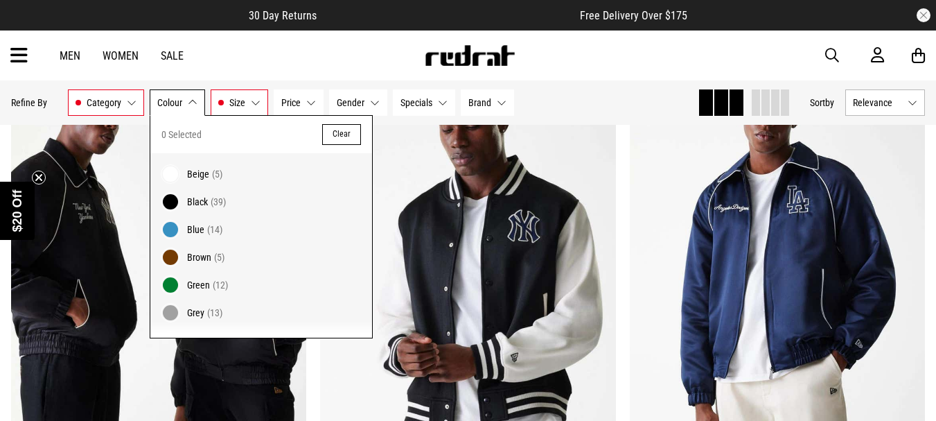 The image size is (936, 421). I want to click on button: Price, so click(299, 103).